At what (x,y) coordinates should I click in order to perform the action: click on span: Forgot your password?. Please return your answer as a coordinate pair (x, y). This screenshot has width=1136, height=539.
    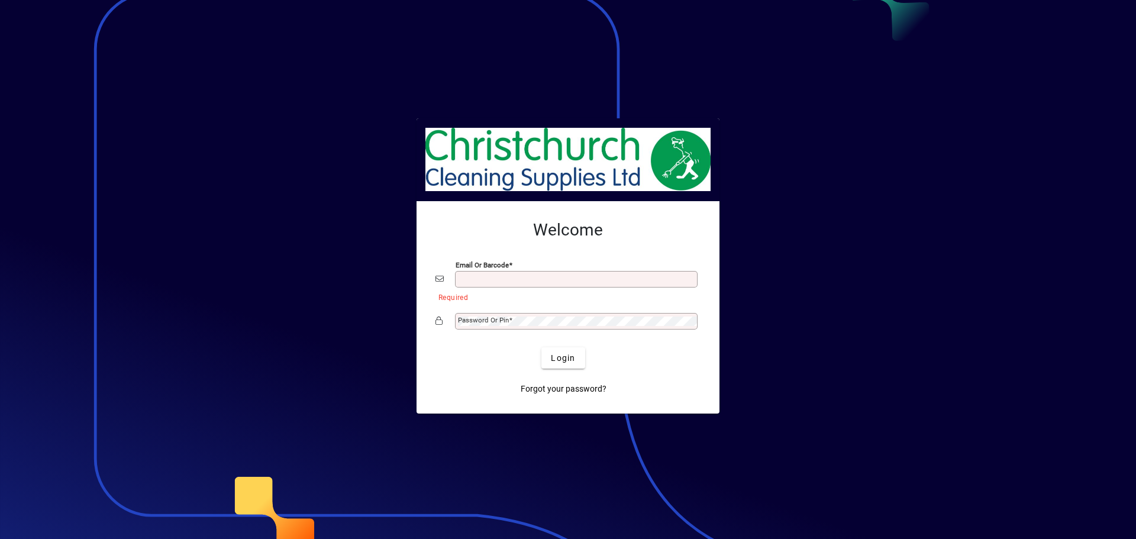
    Looking at the image, I should click on (563, 389).